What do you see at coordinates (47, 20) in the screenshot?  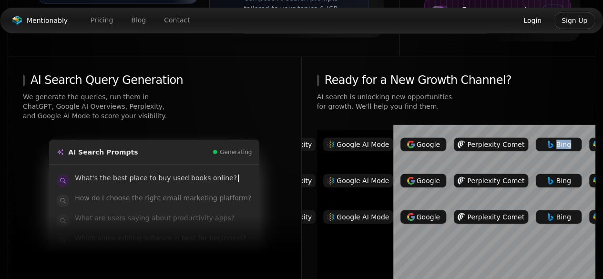 I see `span: Mentionably` at bounding box center [47, 20].